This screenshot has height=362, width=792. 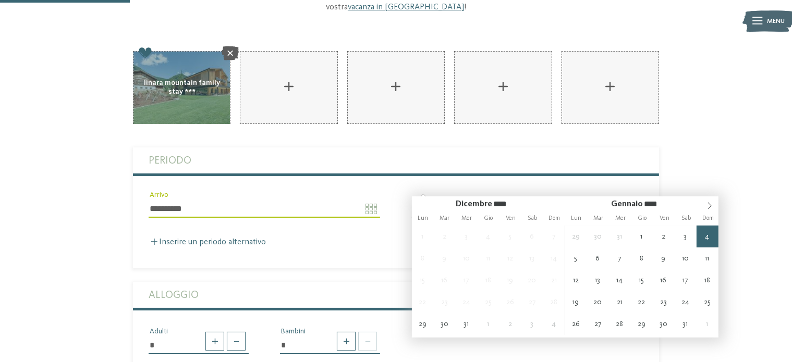 What do you see at coordinates (423, 259) in the screenshot?
I see `span: Dicembre 8, 2025` at bounding box center [423, 259].